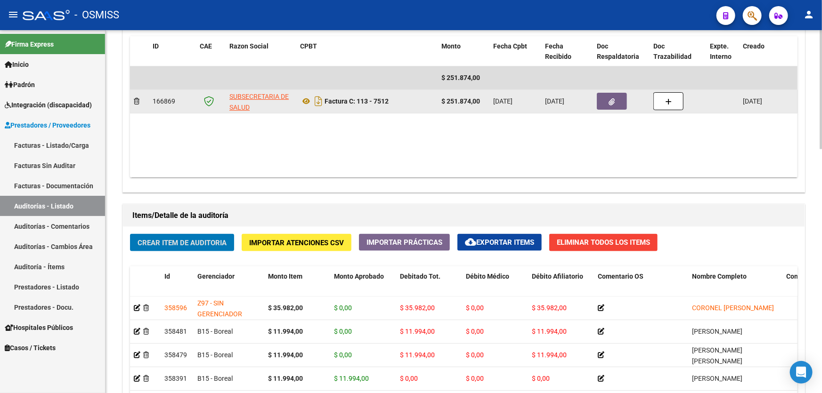 Image resolution: width=822 pixels, height=393 pixels. Describe the element at coordinates (357, 101) in the screenshot. I see `strong: Factura C: 113 - 7512` at that location.